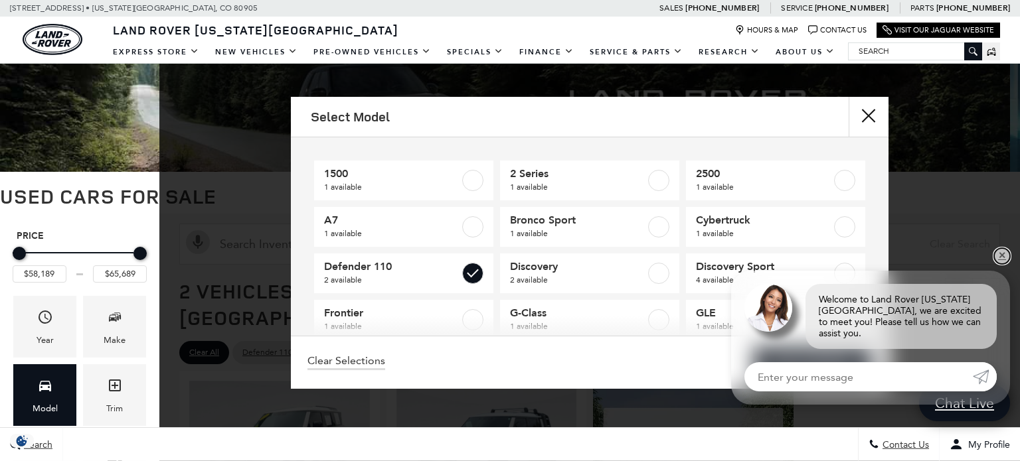 The width and height of the screenshot is (1020, 461). Describe the element at coordinates (671, 8) in the screenshot. I see `span: Sales` at that location.